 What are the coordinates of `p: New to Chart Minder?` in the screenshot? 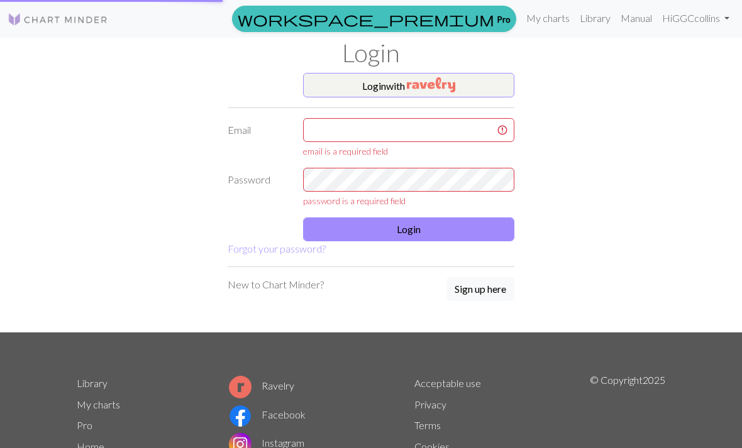 It's located at (275, 285).